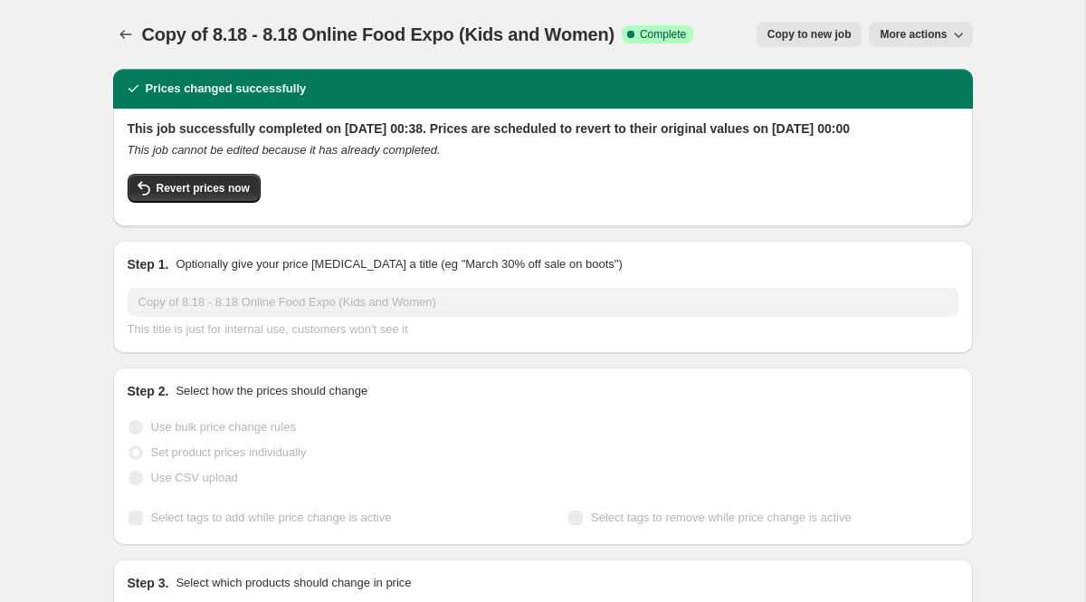  I want to click on span: Copy to new job, so click(809, 34).